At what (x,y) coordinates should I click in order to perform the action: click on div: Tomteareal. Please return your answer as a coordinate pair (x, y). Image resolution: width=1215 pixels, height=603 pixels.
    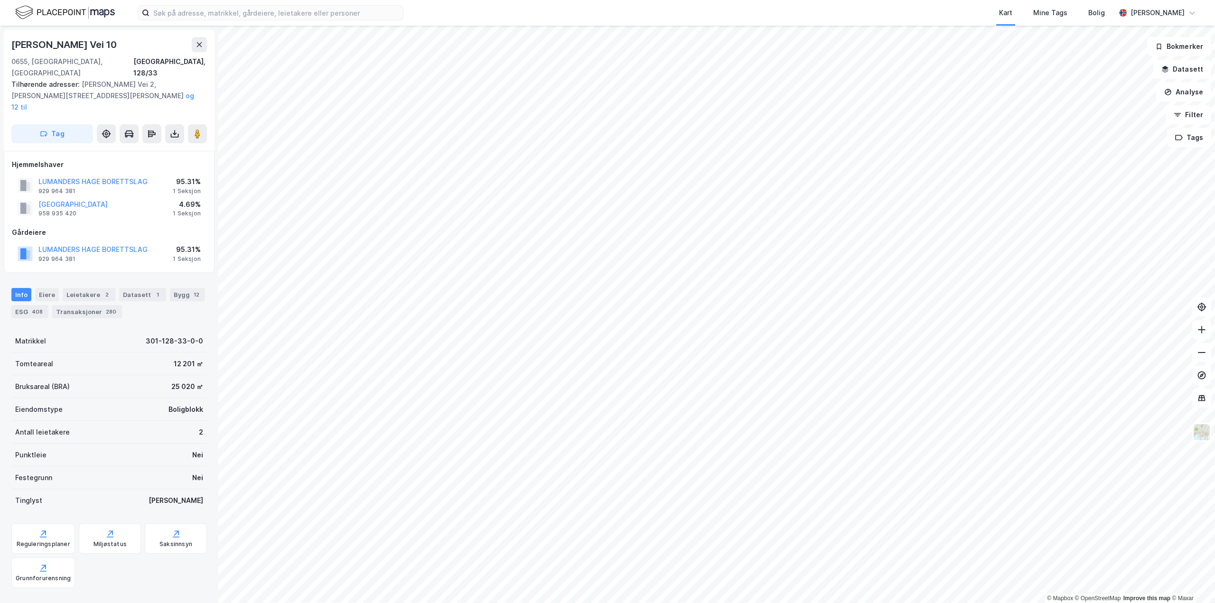
    Looking at the image, I should click on (34, 364).